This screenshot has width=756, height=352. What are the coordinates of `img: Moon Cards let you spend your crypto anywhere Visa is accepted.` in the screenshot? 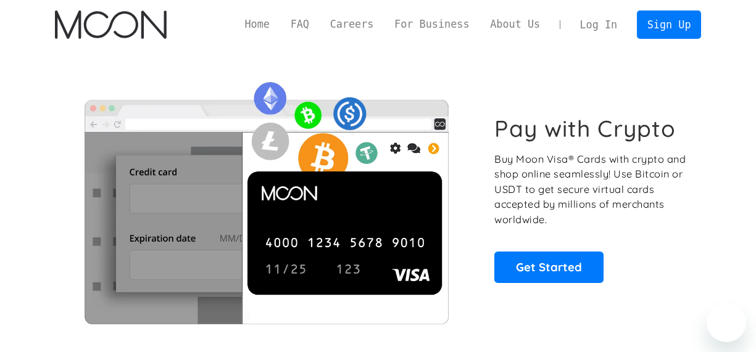 It's located at (266, 199).